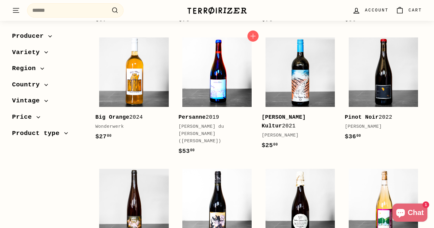 This screenshot has height=228, width=434. I want to click on inbox-online-store-chat: Shopify online store chat, so click(410, 213).